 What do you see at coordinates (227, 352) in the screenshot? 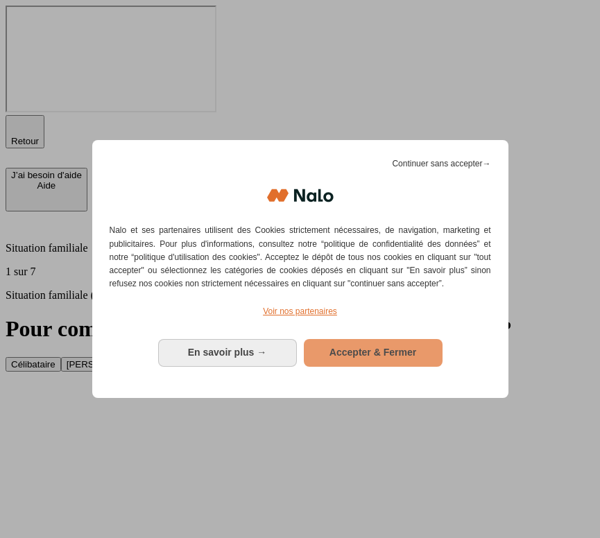
I see `span: En savoir plus →` at bounding box center [227, 352].